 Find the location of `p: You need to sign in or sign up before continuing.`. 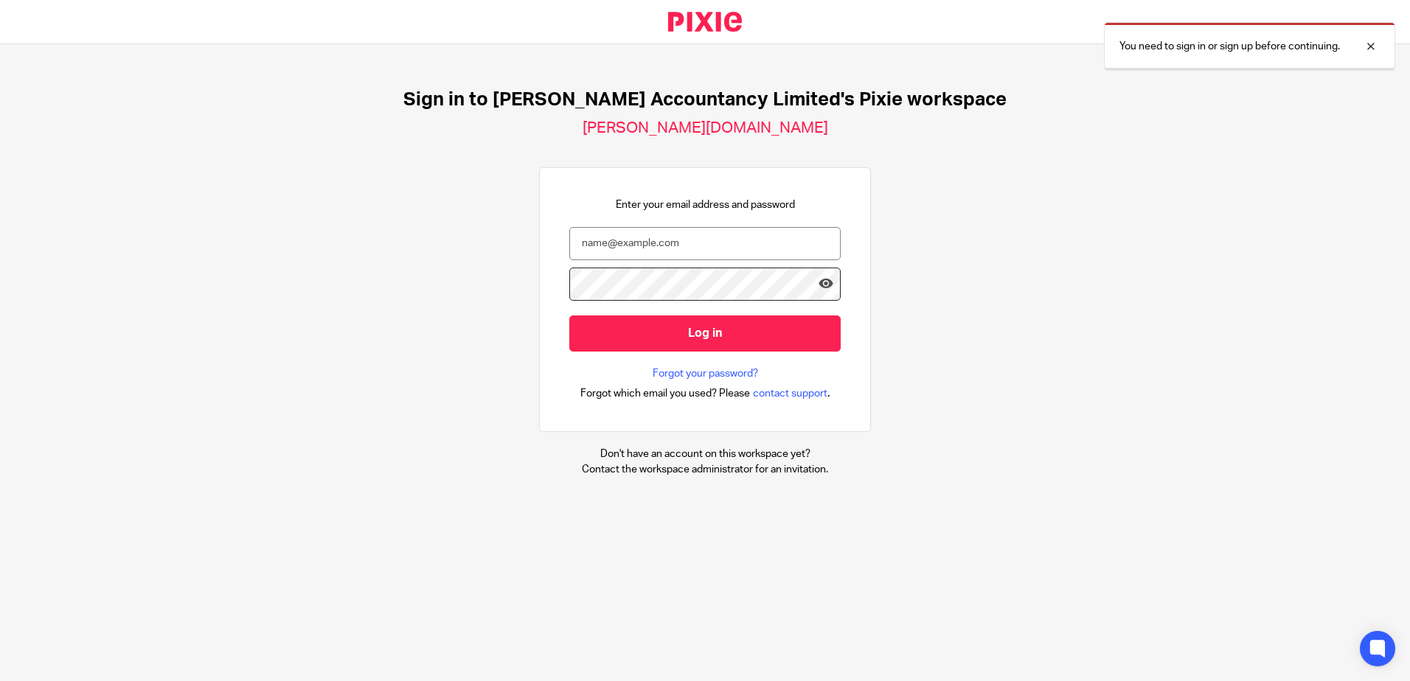

p: You need to sign in or sign up before continuing. is located at coordinates (1229, 46).